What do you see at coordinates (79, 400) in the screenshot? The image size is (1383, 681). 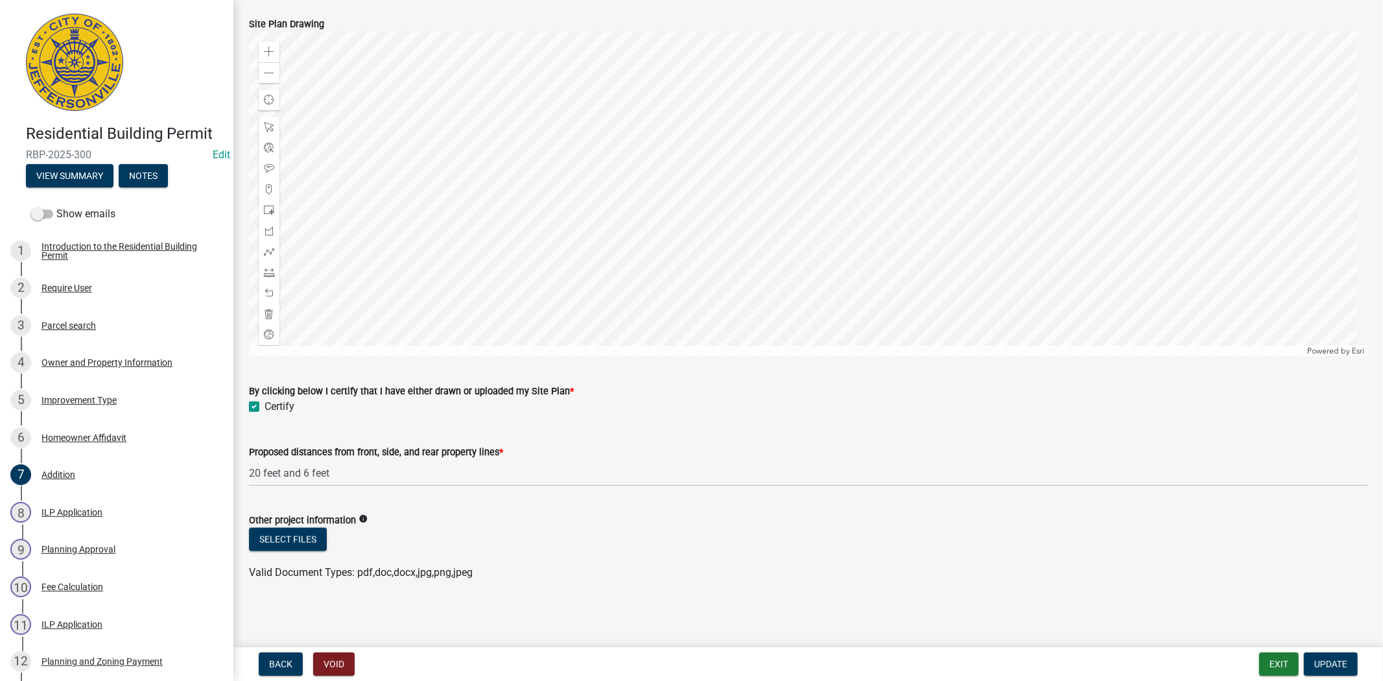 I see `div: Improvement Type` at bounding box center [79, 400].